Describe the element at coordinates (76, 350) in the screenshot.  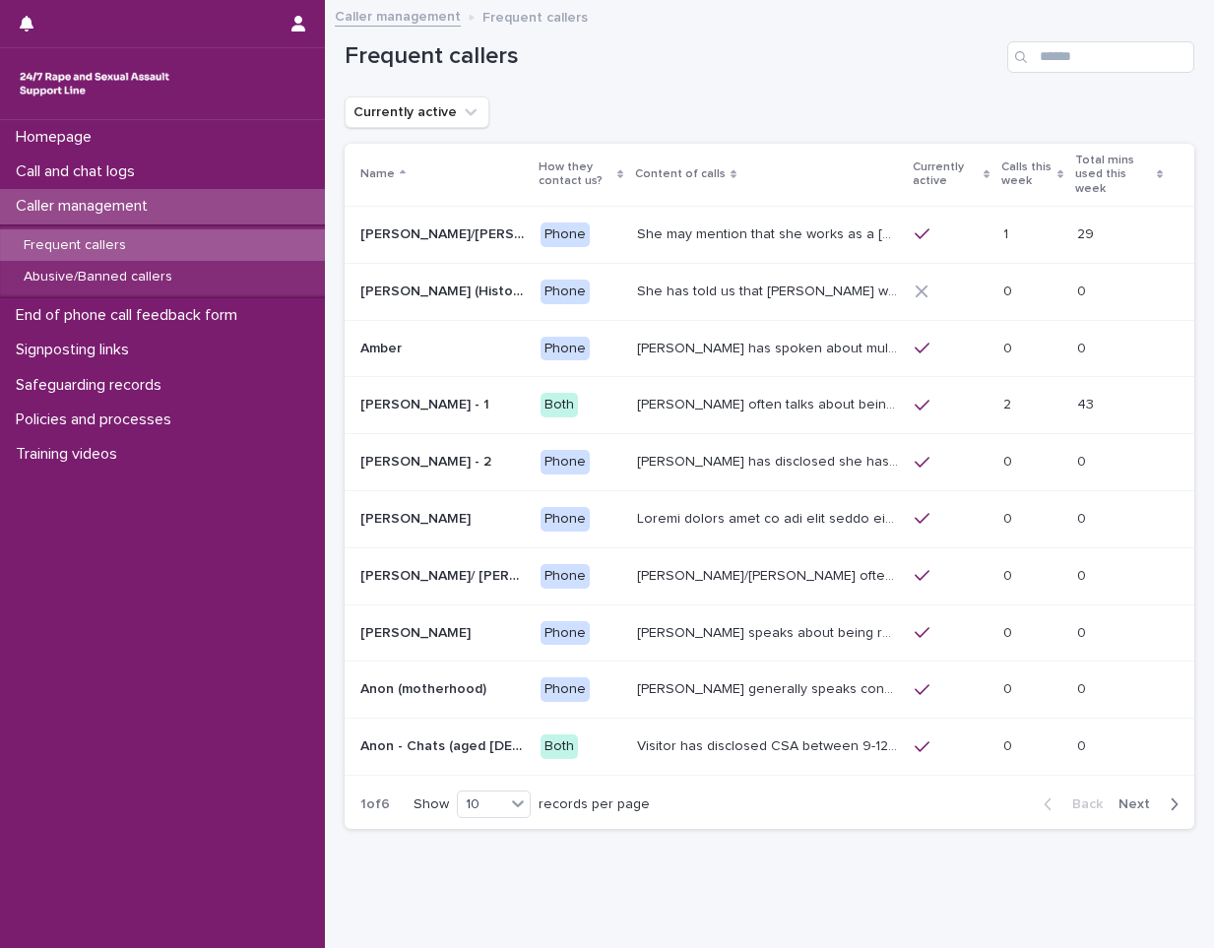
I see `p: Signposting links` at that location.